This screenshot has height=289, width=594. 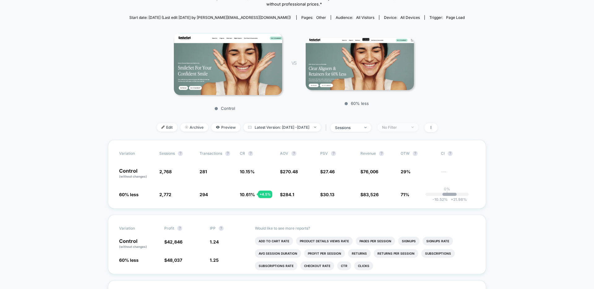 What do you see at coordinates (242, 153) in the screenshot?
I see `span: CR` at bounding box center [242, 153].